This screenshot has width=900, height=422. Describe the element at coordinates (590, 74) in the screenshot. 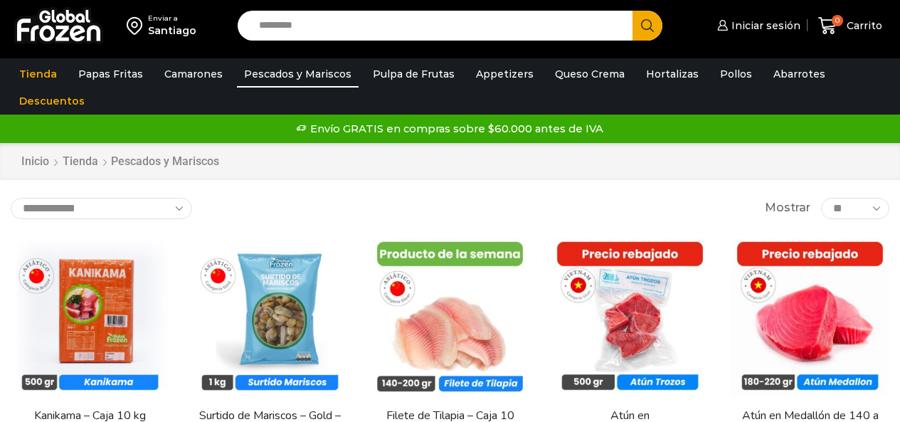

I see `a: Queso Crema` at that location.